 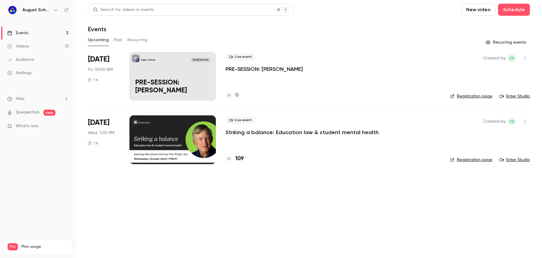 What do you see at coordinates (302, 133) in the screenshot?
I see `p: Striking a balance: Education law & student mental health` at bounding box center [302, 133].